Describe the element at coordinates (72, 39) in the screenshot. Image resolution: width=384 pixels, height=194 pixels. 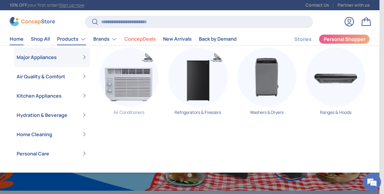
I see `summary: Products` at that location.